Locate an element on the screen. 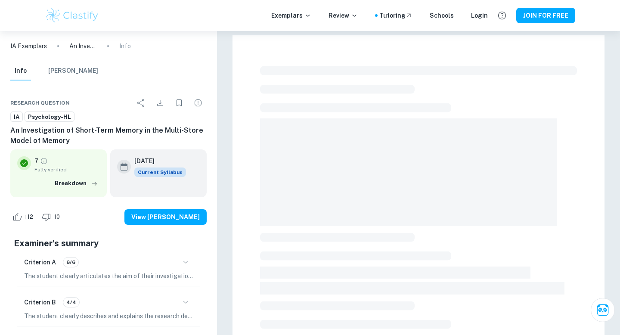 The image size is (620, 335). a: Grade fully verified is located at coordinates (44, 161).